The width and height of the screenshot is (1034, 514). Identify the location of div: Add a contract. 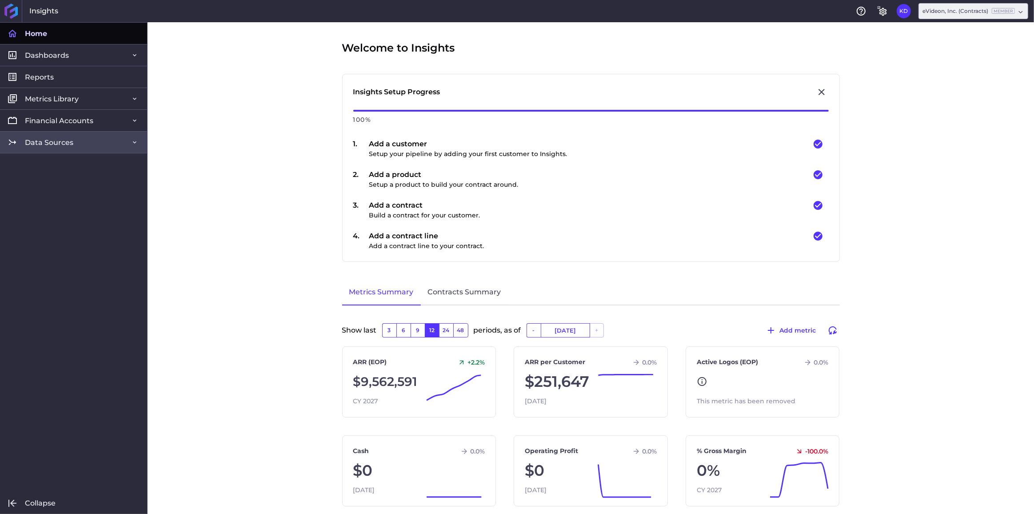
(425, 210).